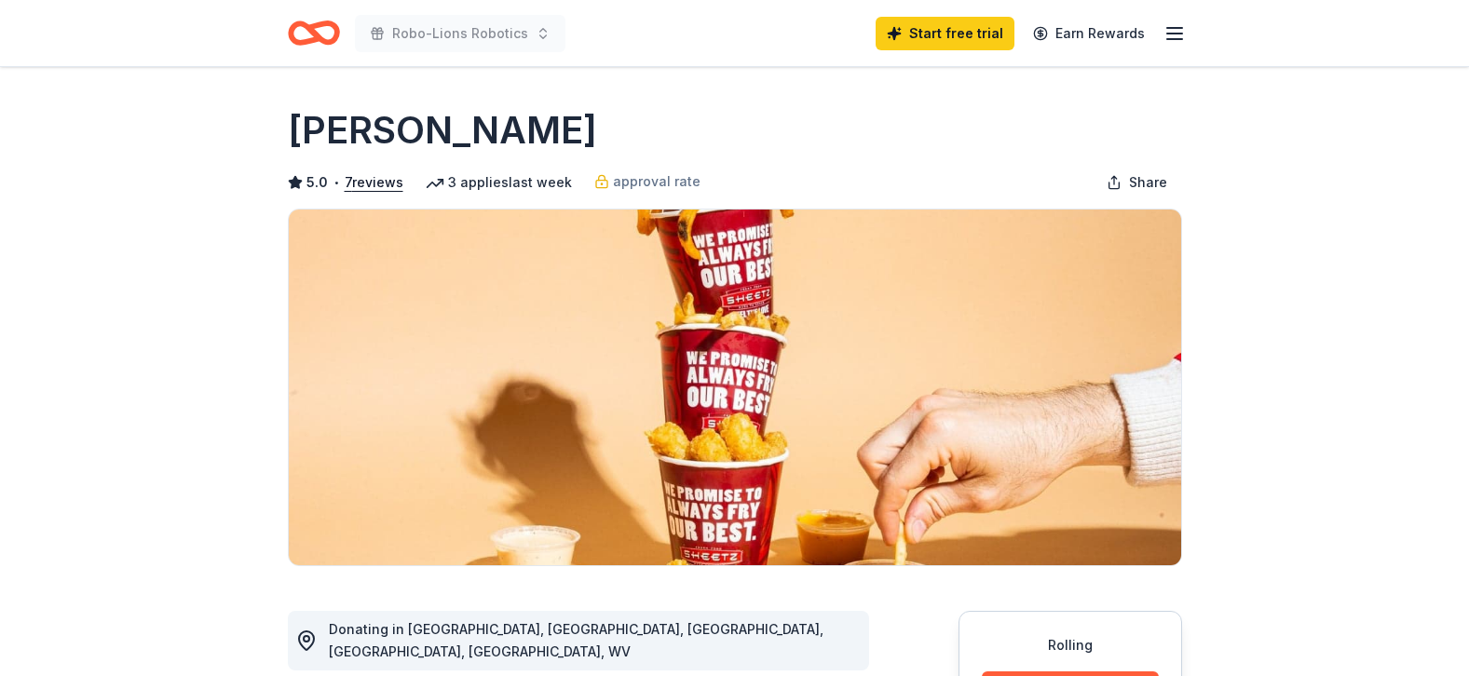  Describe the element at coordinates (498, 183) in the screenshot. I see `div: 3 applies last week` at that location.